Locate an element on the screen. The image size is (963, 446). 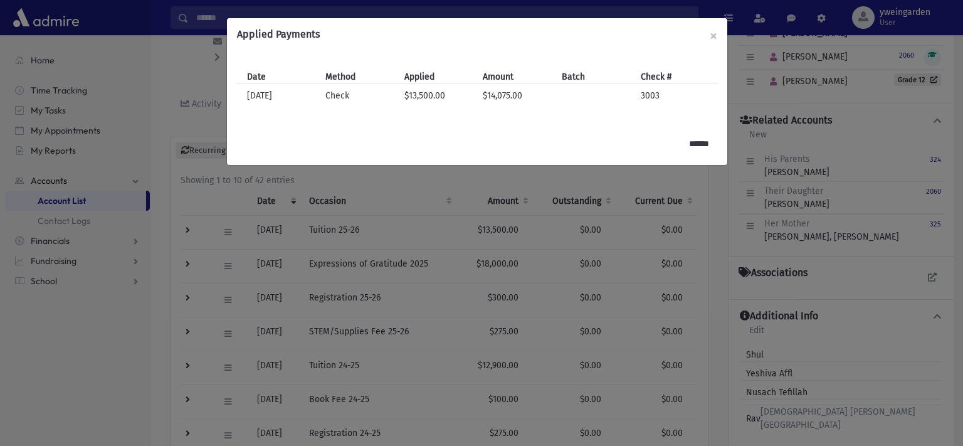
div: Applied is located at coordinates (438, 76).